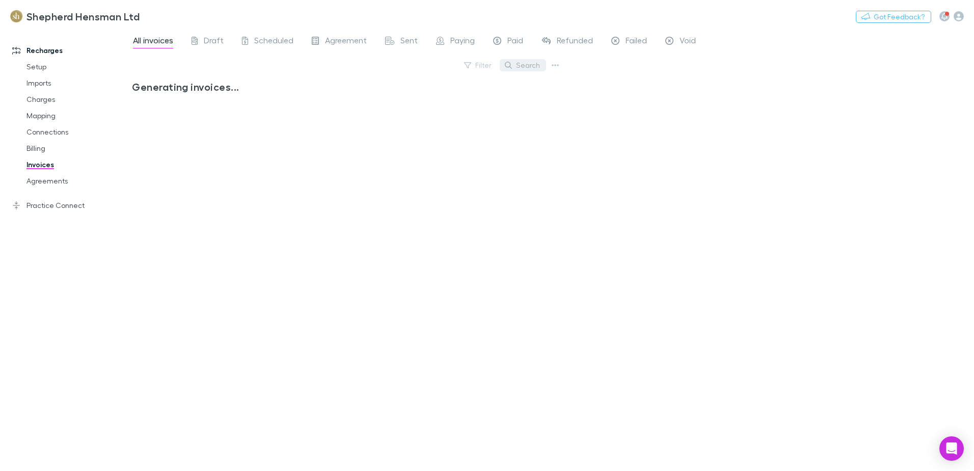 The width and height of the screenshot is (974, 471). Describe the element at coordinates (77, 132) in the screenshot. I see `a: Connections` at that location.